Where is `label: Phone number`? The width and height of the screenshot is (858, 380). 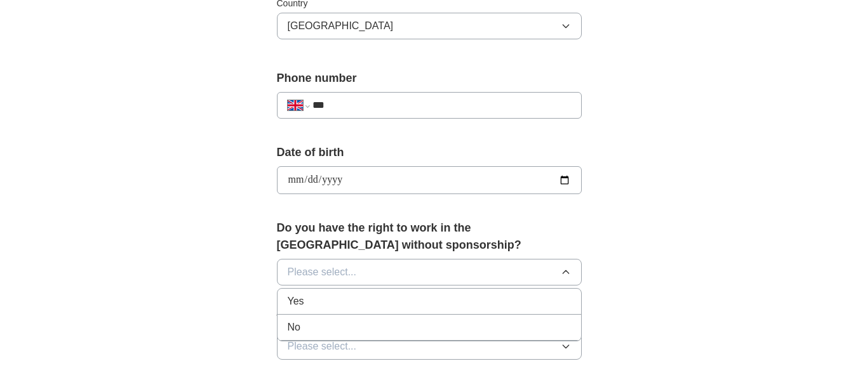 label: Phone number is located at coordinates (429, 78).